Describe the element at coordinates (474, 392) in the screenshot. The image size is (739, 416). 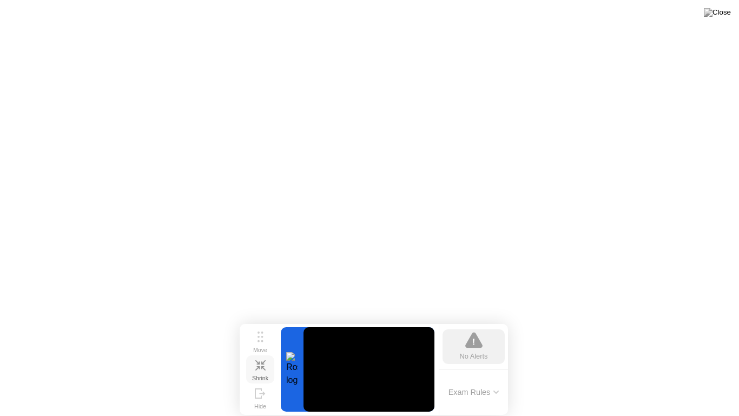
I see `button: Exam Rules` at that location.